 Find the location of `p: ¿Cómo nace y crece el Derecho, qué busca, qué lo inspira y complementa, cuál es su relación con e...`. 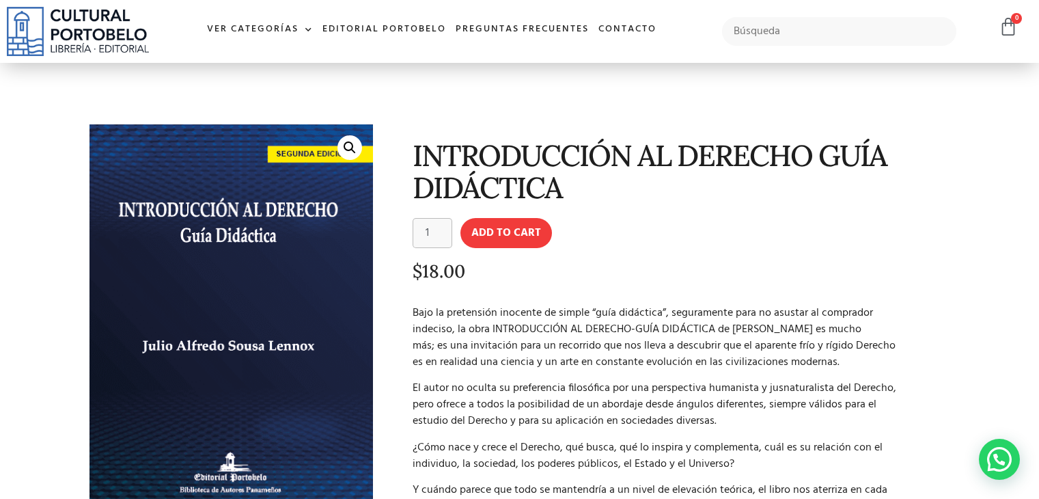

p: ¿Cómo nace y crece el Derecho, qué busca, qué lo inspira y complementa, cuál es su relación con e... is located at coordinates (679, 456).